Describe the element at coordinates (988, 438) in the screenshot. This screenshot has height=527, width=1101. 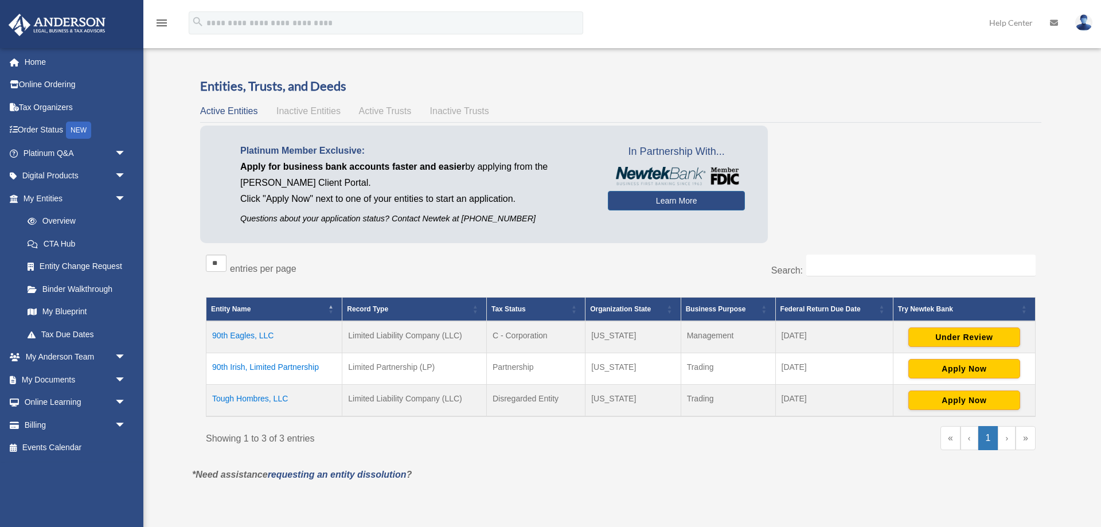
I see `a: 1` at that location.